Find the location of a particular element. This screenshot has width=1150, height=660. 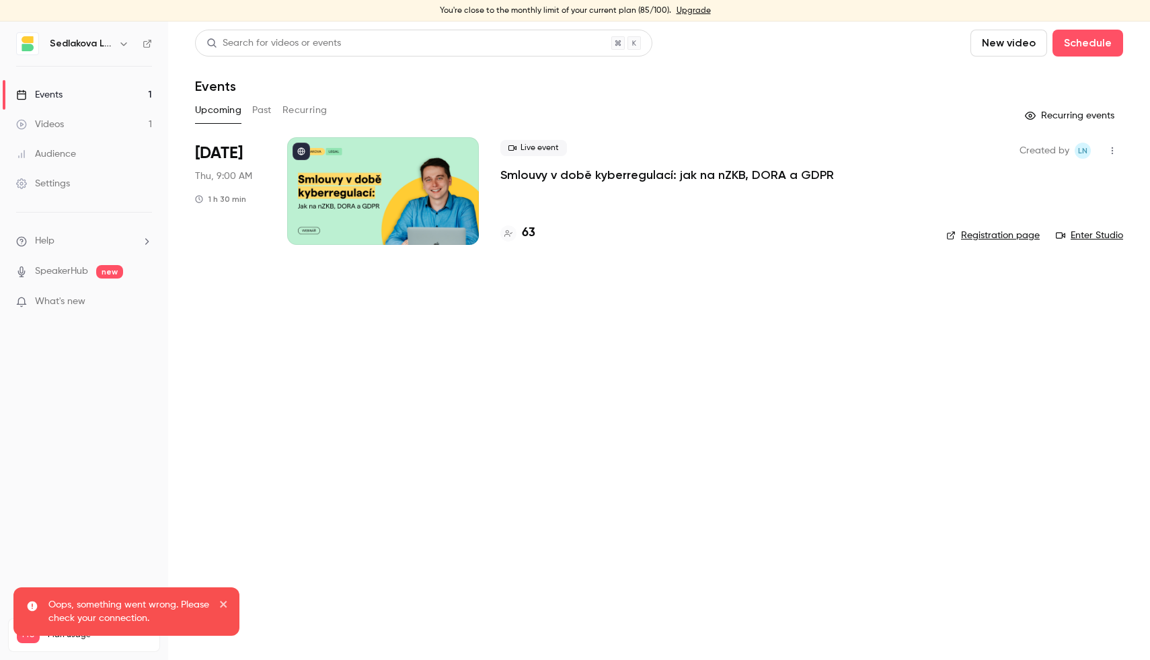

span: Created by is located at coordinates (1045, 151).